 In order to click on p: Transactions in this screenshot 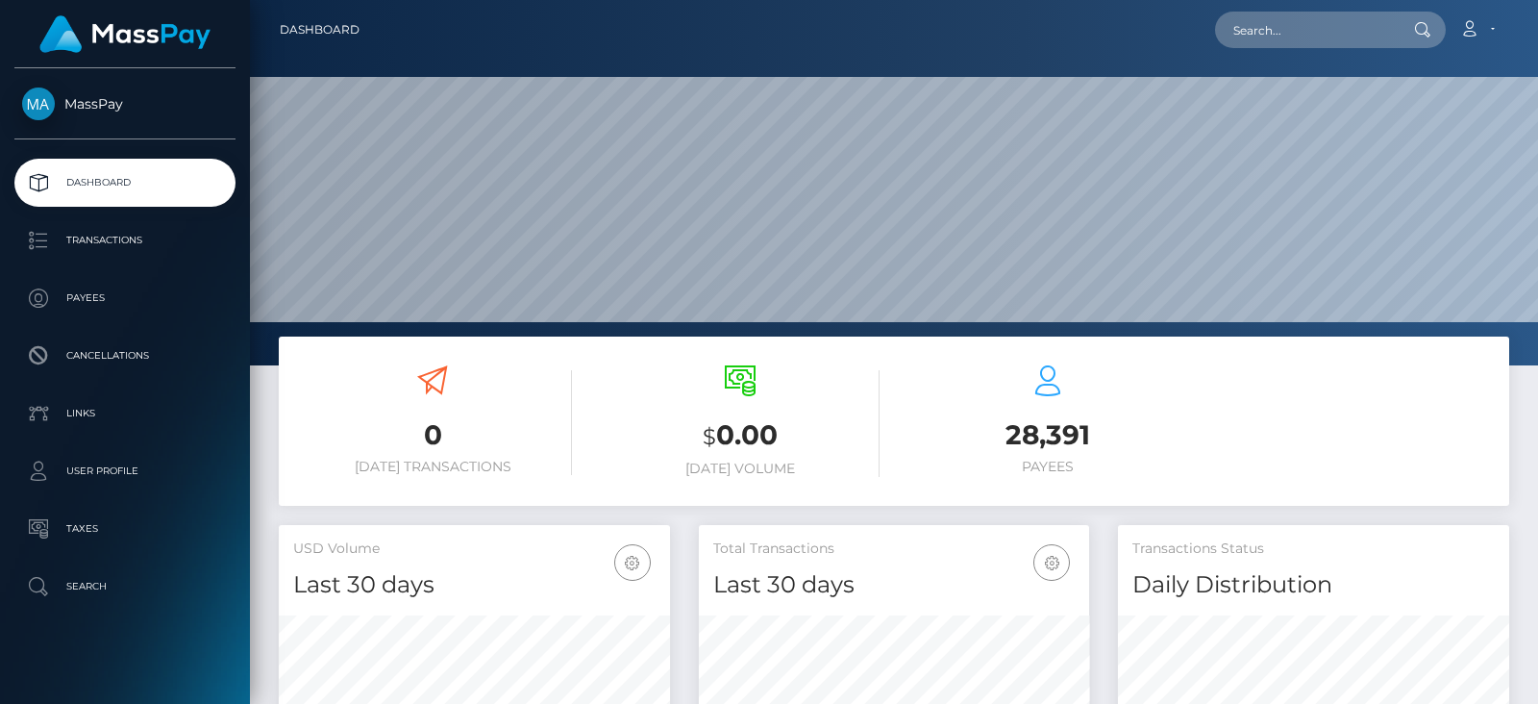, I will do `click(125, 240)`.